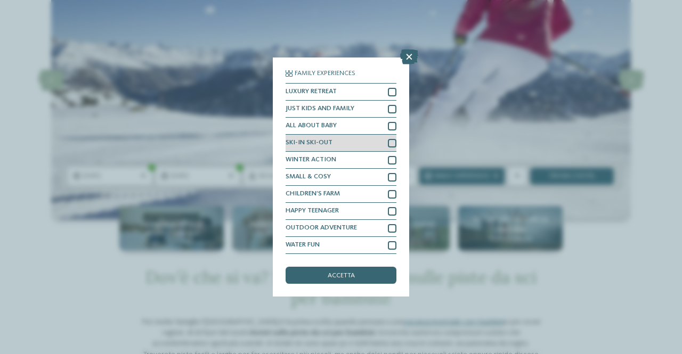 This screenshot has width=682, height=354. Describe the element at coordinates (321, 228) in the screenshot. I see `span: OUTDOOR ADVENTURE` at that location.